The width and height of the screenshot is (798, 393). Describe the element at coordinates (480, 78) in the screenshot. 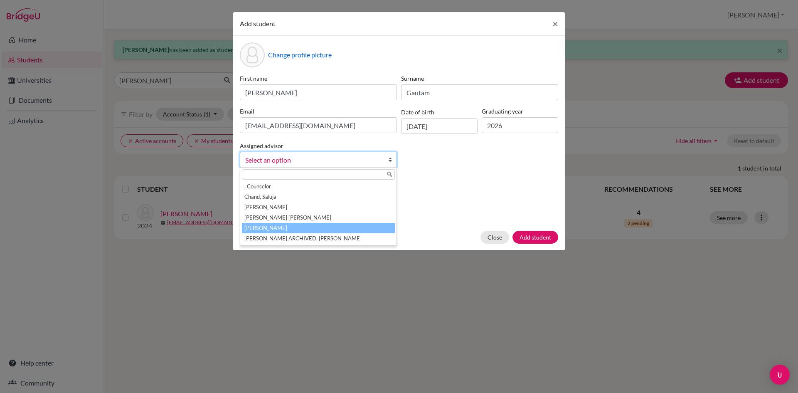

I see `label: Surname` at that location.